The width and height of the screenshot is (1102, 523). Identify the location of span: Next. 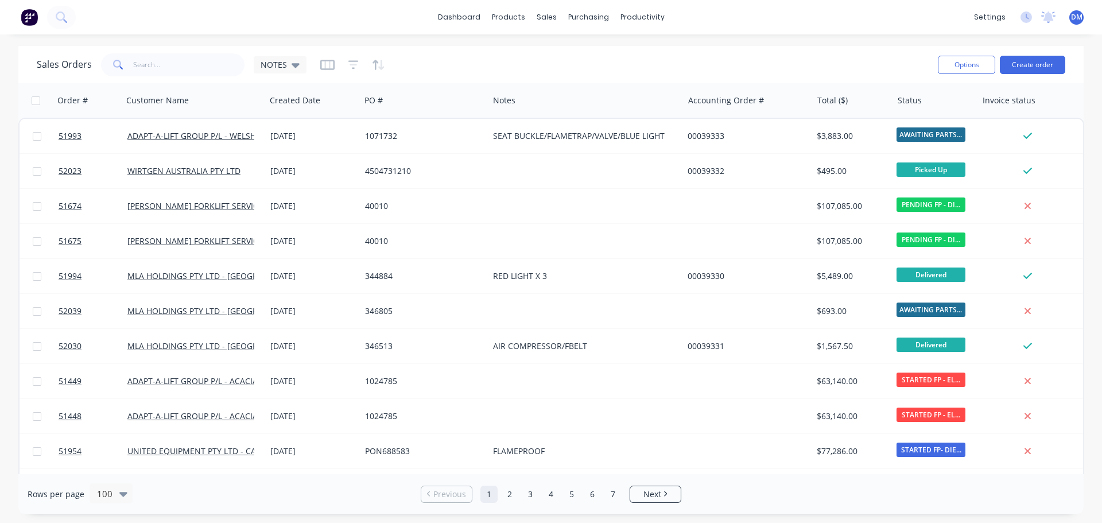
(652, 494).